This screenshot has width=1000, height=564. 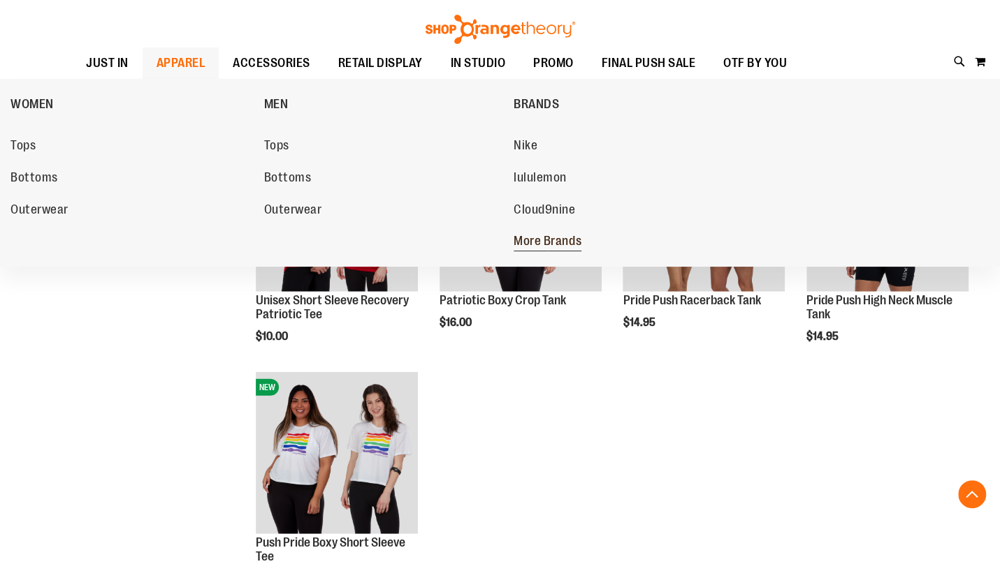 What do you see at coordinates (553, 64) in the screenshot?
I see `a: PROMO` at bounding box center [553, 64].